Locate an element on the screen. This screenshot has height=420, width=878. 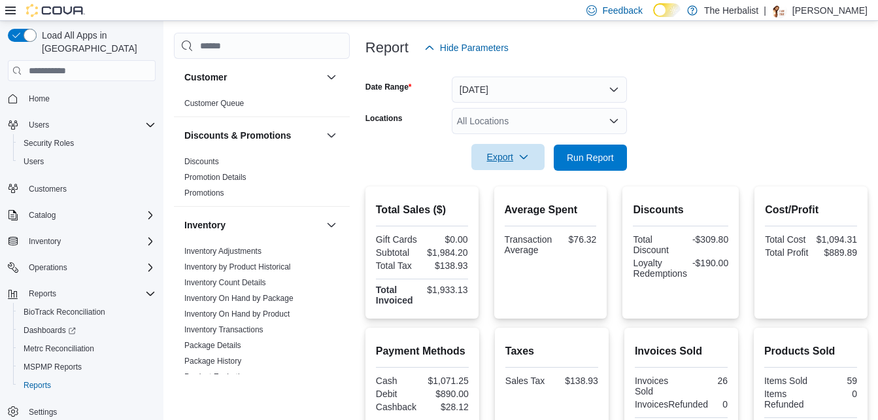
button: Security Roles is located at coordinates (87, 143).